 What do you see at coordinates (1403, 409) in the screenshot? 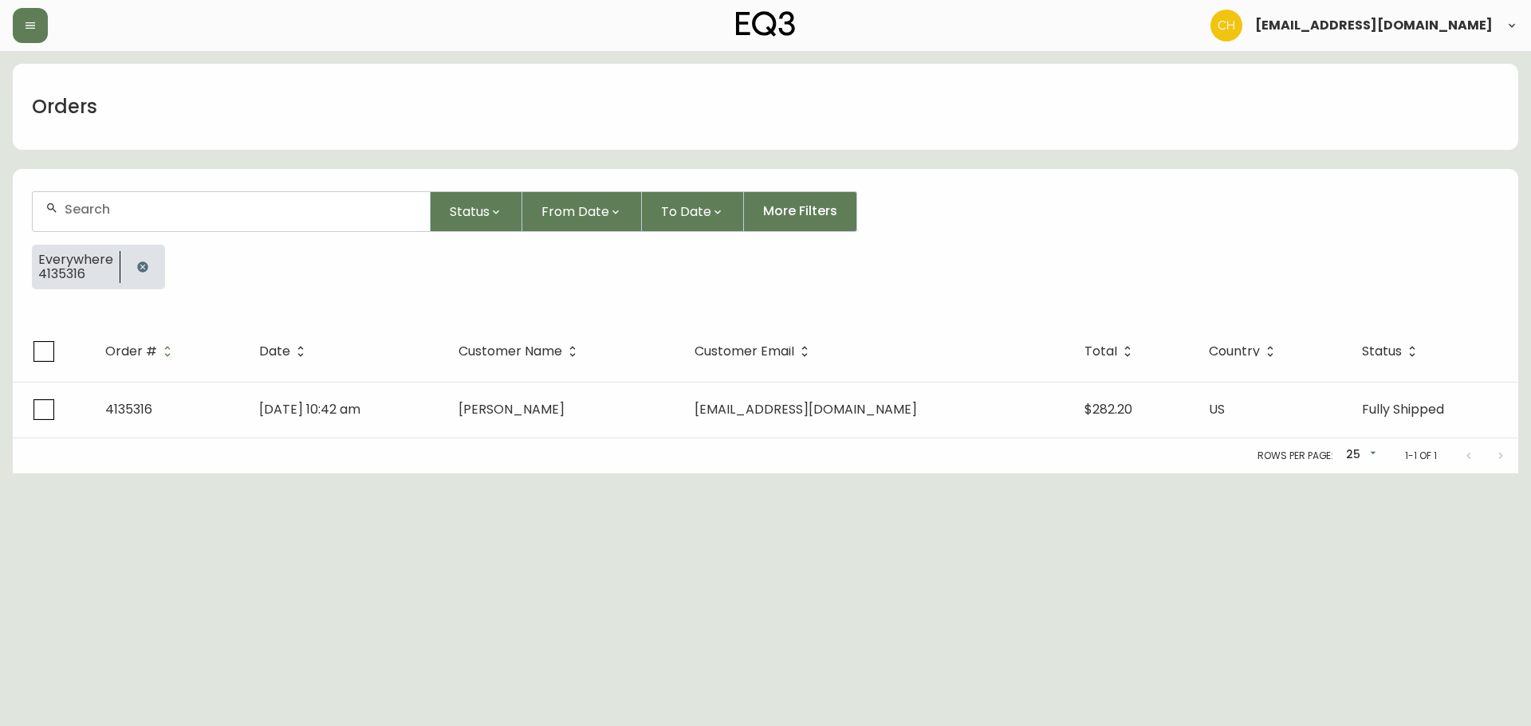
I see `span: Fully Shipped` at bounding box center [1403, 409].